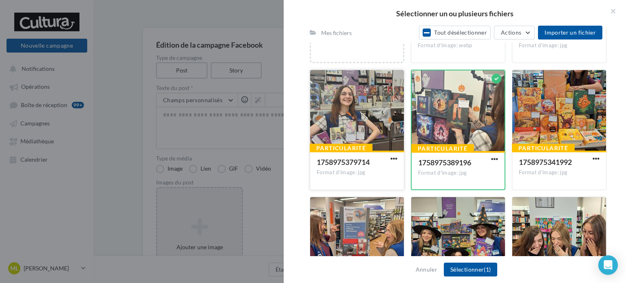 This screenshot has height=283, width=626. I want to click on div: Open Intercom Messenger, so click(608, 265).